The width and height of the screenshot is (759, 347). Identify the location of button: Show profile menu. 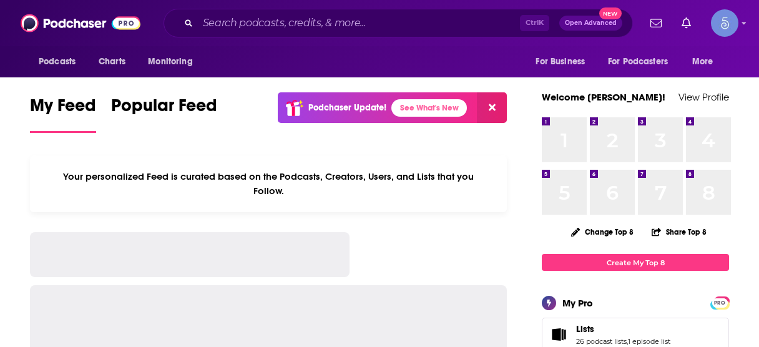
(725, 23).